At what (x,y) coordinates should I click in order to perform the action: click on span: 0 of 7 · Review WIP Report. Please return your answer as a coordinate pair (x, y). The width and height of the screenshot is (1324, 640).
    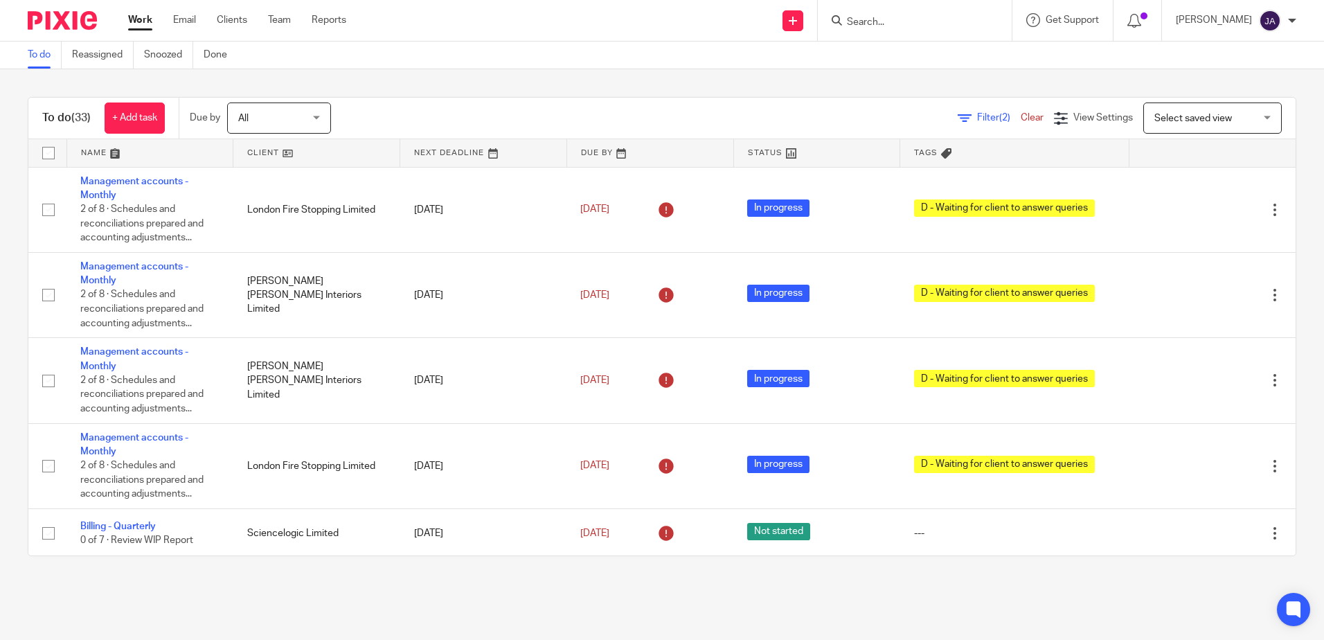
    Looking at the image, I should click on (136, 540).